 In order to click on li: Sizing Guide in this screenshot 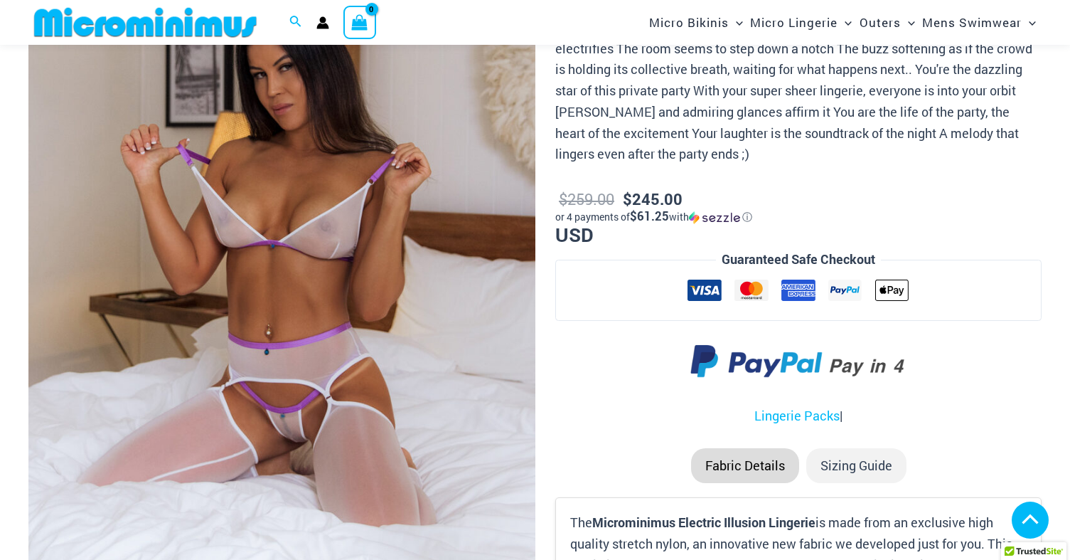, I will do `click(856, 466)`.